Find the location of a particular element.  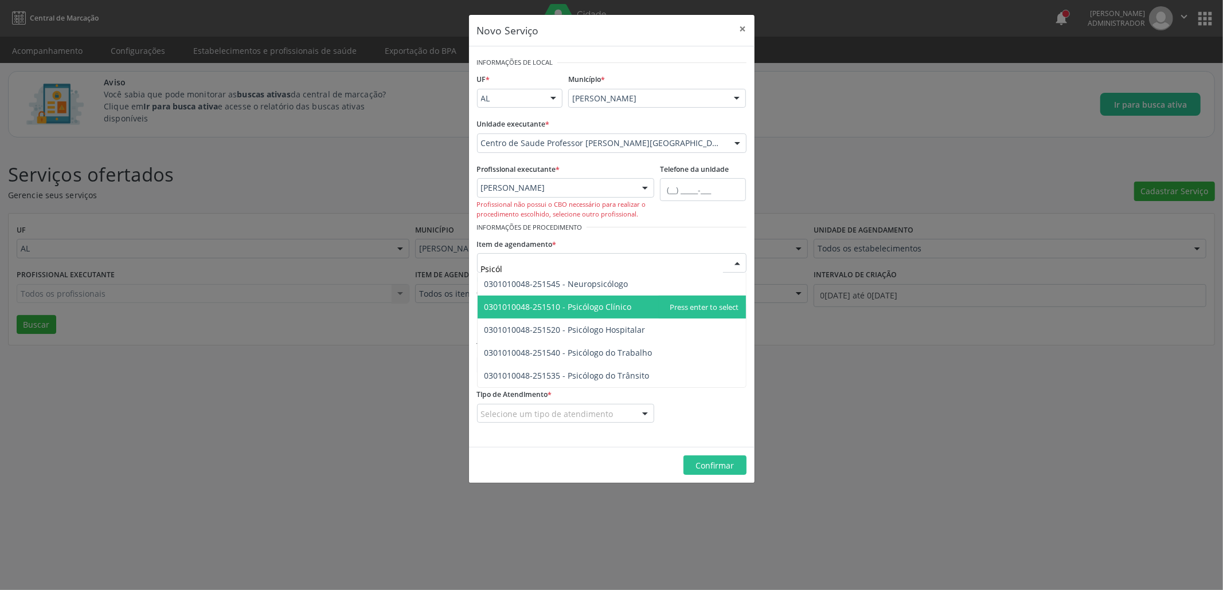

label: Profissional executante is located at coordinates (518, 170).